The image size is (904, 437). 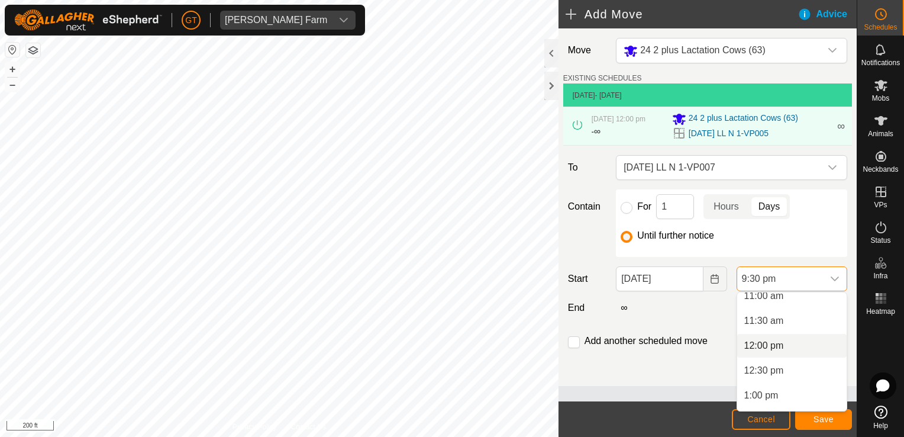 I want to click on a: Privacy Policy, so click(x=254, y=427).